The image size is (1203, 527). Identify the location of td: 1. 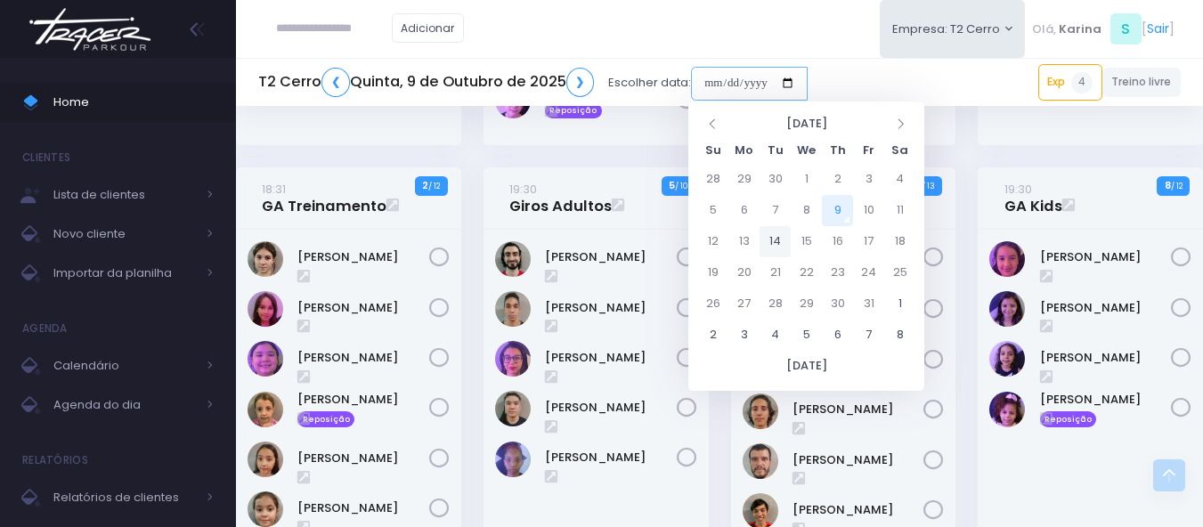
(899, 304).